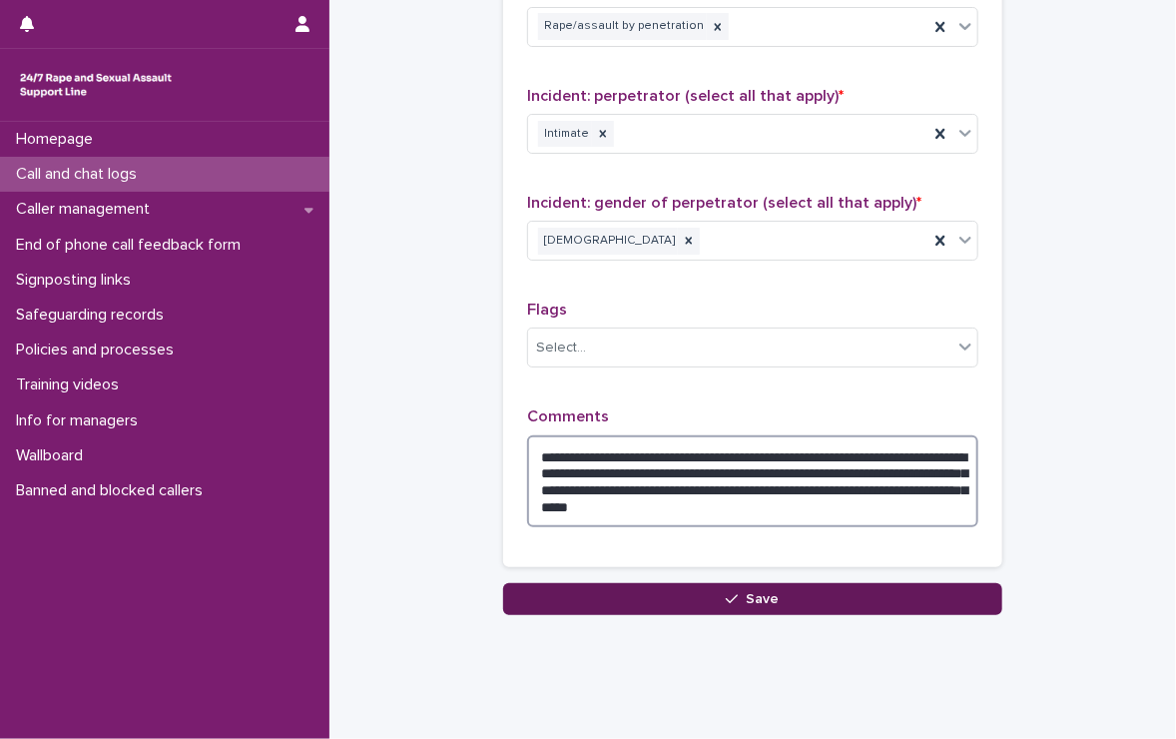 This screenshot has width=1176, height=739. I want to click on img: rhQMoQhaT3yELyF149Cw, so click(96, 85).